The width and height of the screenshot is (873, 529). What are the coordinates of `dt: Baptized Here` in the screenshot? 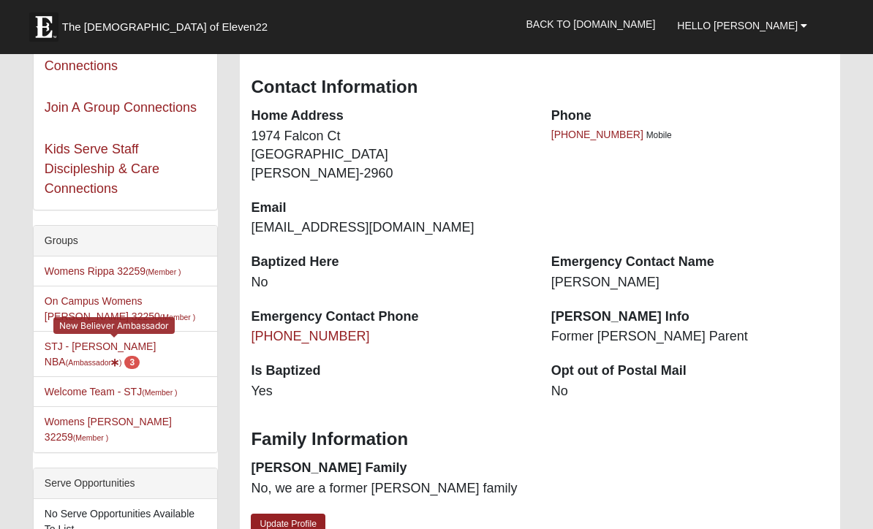 It's located at (390, 263).